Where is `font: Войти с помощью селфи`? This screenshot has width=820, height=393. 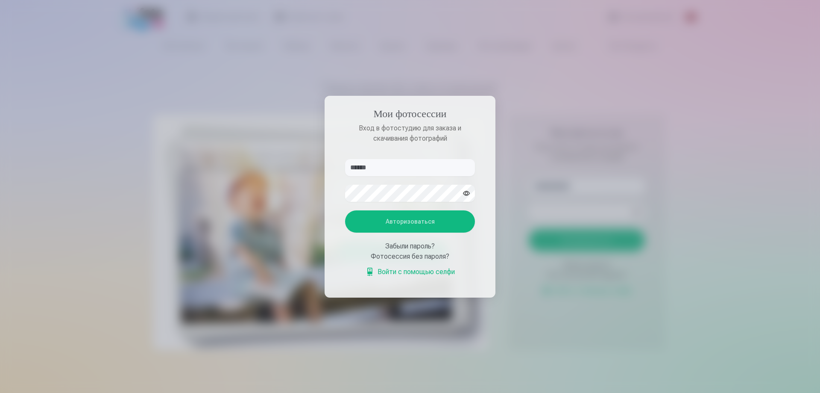
font: Войти с помощью селфи is located at coordinates (416, 271).